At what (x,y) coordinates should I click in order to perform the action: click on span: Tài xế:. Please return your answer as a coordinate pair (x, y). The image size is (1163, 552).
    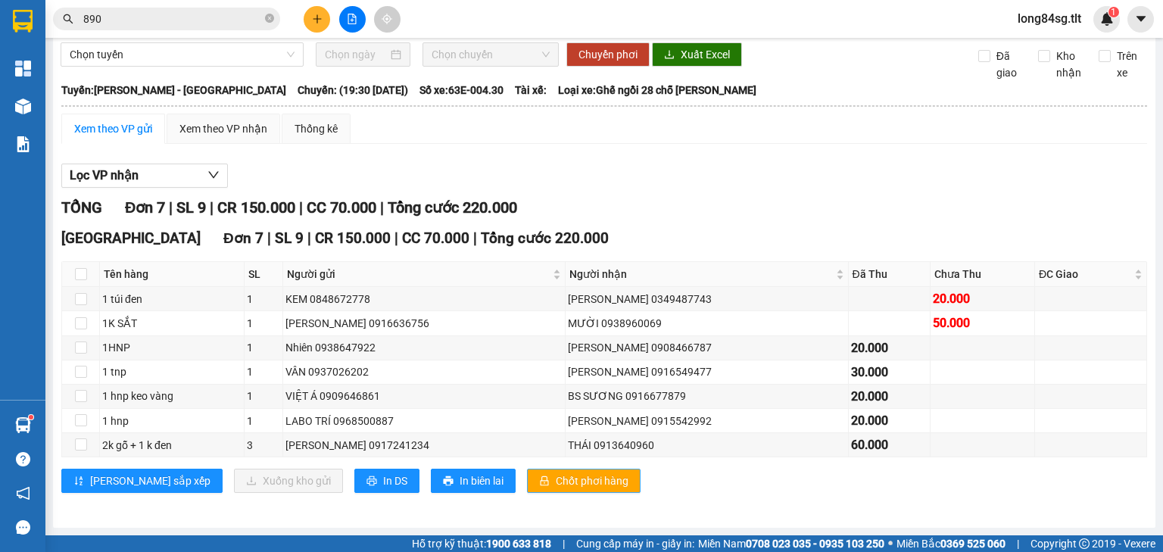
    Looking at the image, I should click on (531, 90).